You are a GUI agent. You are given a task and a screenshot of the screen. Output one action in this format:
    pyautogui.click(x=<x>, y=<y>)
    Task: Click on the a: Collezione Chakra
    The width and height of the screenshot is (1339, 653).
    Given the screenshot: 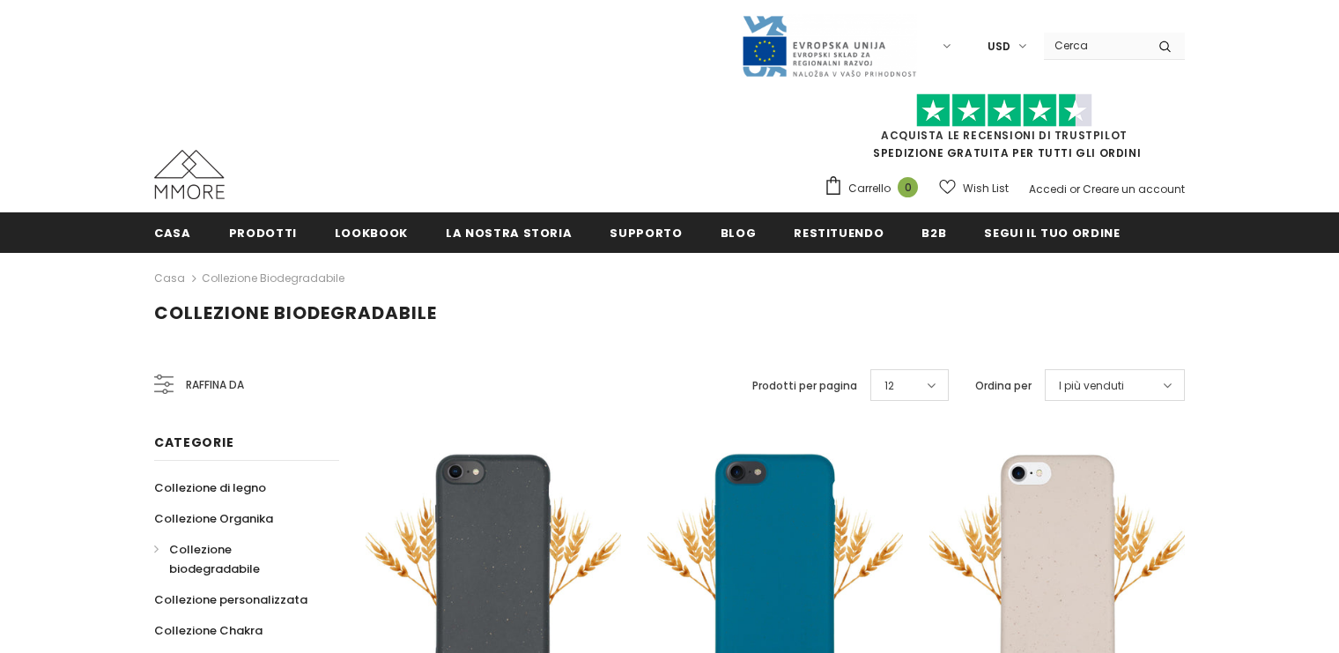 What is the action you would take?
    pyautogui.click(x=208, y=630)
    